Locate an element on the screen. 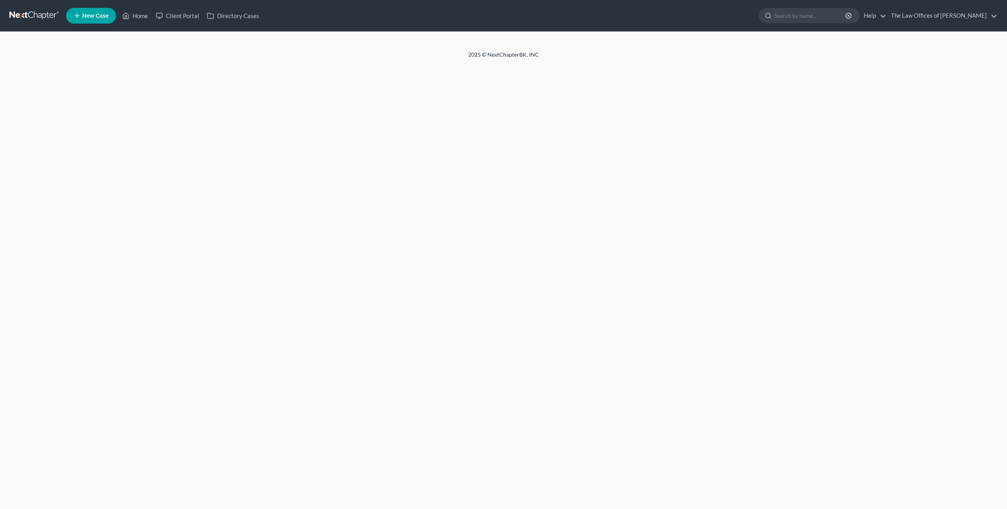 This screenshot has height=509, width=1007. a: Help is located at coordinates (873, 16).